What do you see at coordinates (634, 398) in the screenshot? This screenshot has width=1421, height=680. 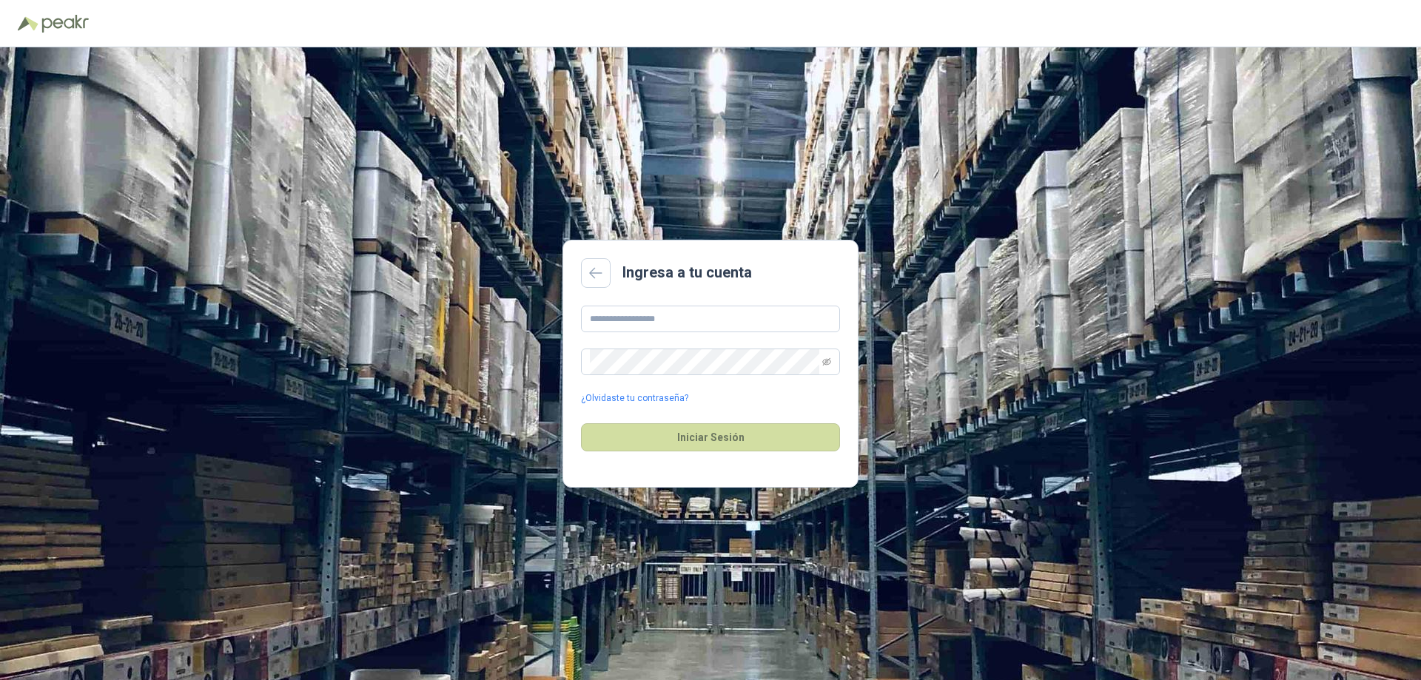 I see `a: ¿Olvidaste tu contraseña?` at bounding box center [634, 398].